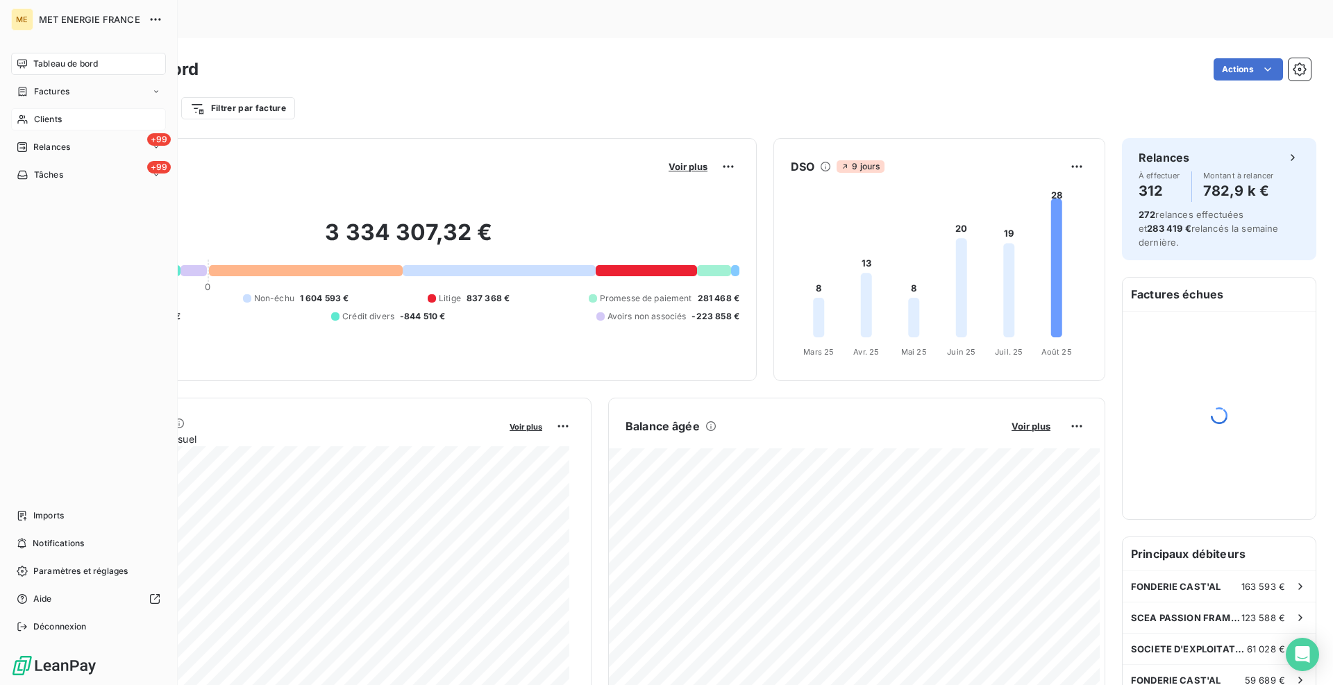  Describe the element at coordinates (88, 64) in the screenshot. I see `a: Tableau de bord` at that location.